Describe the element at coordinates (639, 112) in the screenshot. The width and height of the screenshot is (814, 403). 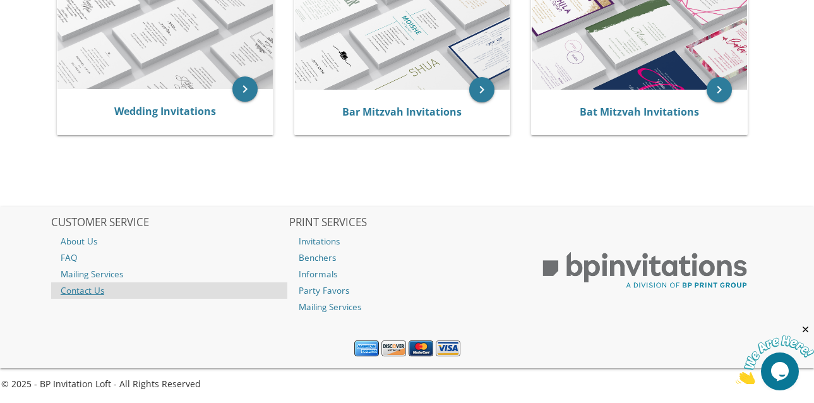
I see `a: Bat Mitzvah Invitations` at that location.